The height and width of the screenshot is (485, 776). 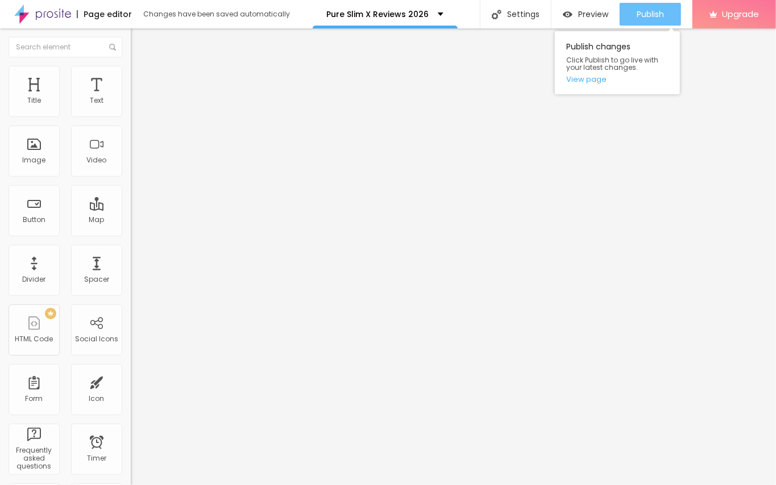 I want to click on div: Changes have been saved automatically, so click(x=217, y=14).